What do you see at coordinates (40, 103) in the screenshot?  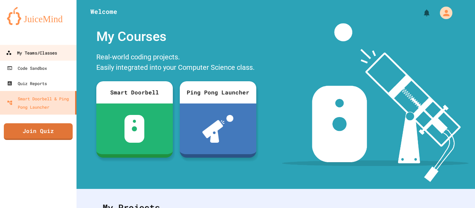 I see `div: Smart Doorbell & Ping Pong Launcher` at bounding box center [40, 103].